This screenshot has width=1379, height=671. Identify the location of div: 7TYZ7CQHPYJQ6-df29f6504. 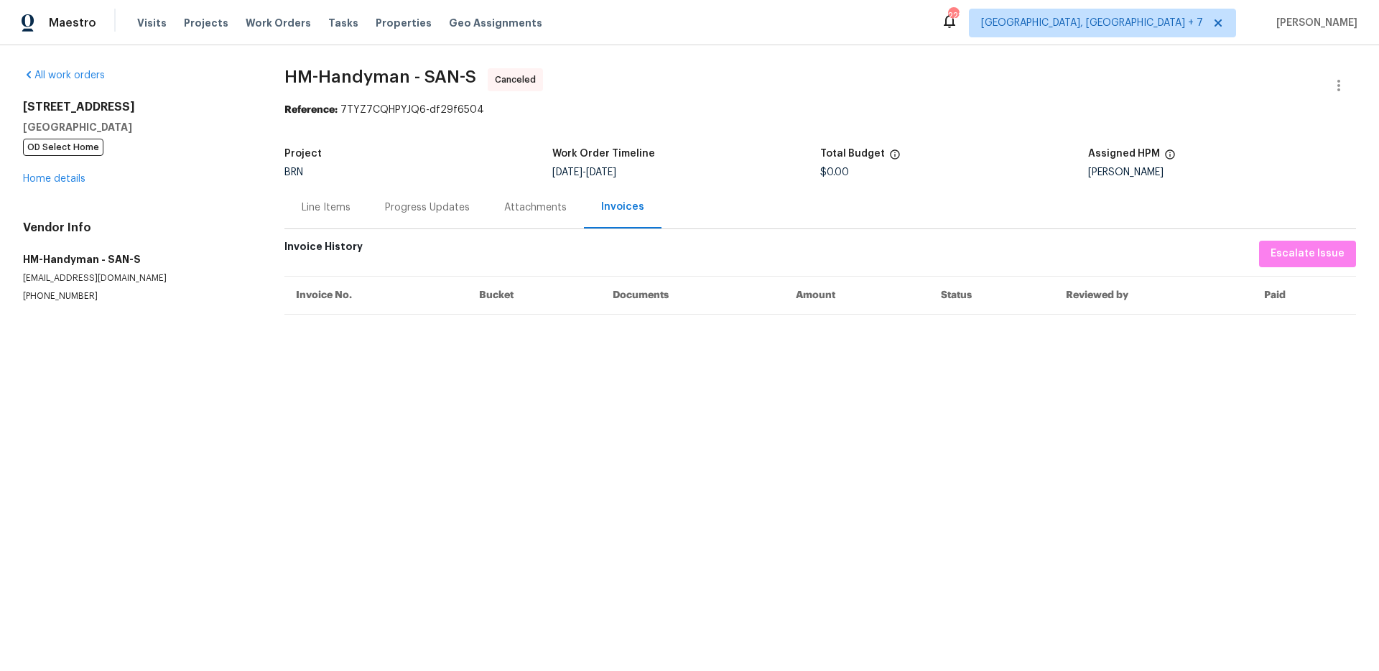
(820, 110).